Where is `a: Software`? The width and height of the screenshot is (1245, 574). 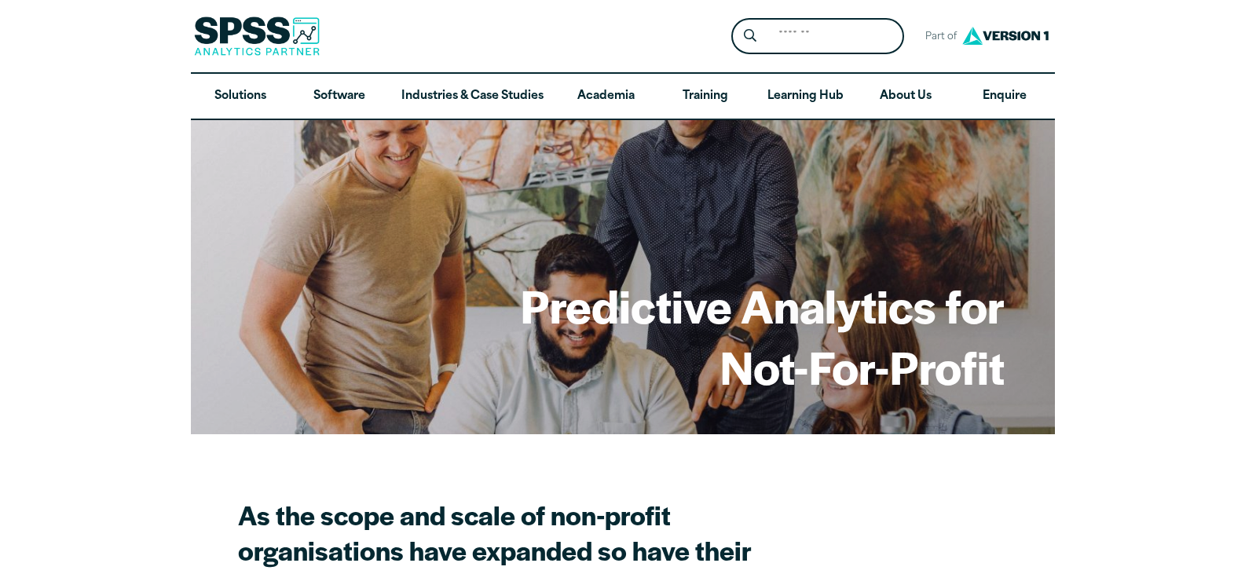
a: Software is located at coordinates (339, 97).